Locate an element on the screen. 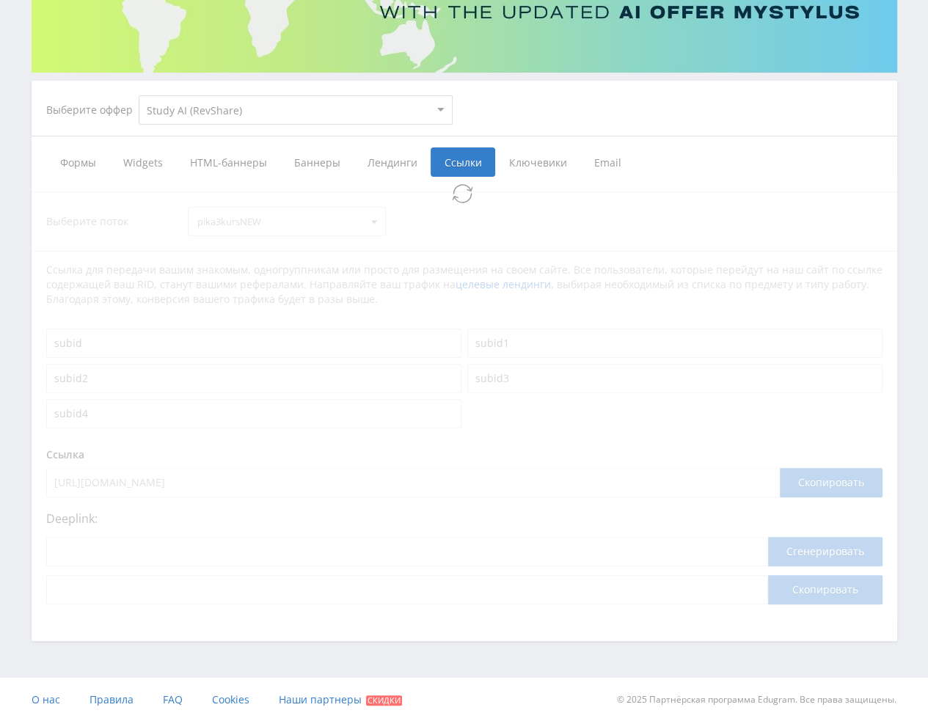  span: Лендинги is located at coordinates (392, 162).